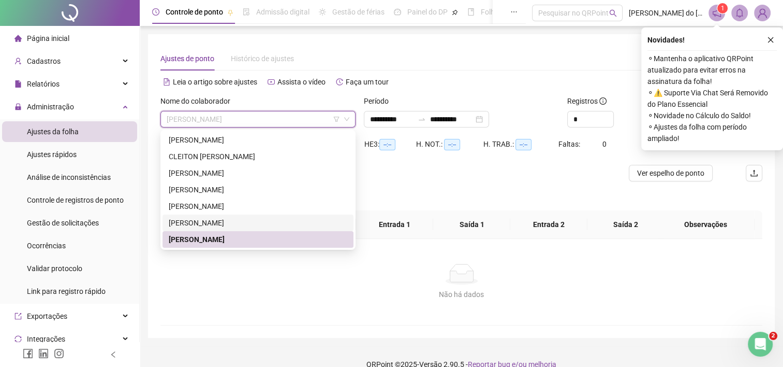 The width and height of the screenshot is (783, 367). I want to click on span: Controle de registros de ponto, so click(75, 200).